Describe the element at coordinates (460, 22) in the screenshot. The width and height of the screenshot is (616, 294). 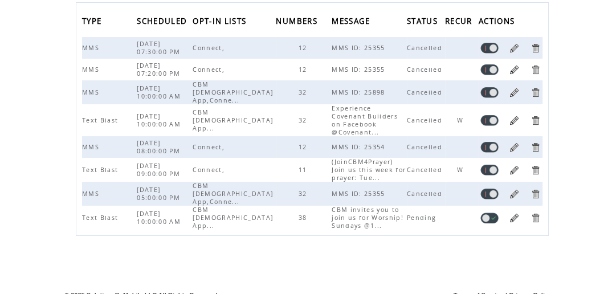
I see `span: RECUR` at that location.